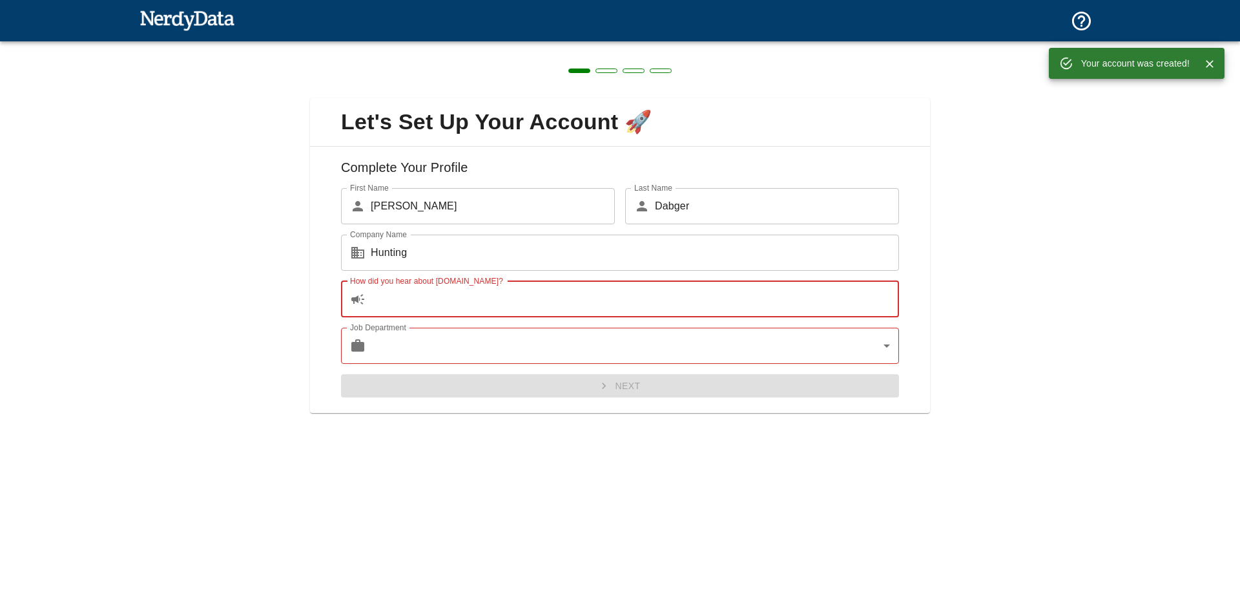 The width and height of the screenshot is (1240, 616). Describe the element at coordinates (378, 327) in the screenshot. I see `label: Job Department` at that location.